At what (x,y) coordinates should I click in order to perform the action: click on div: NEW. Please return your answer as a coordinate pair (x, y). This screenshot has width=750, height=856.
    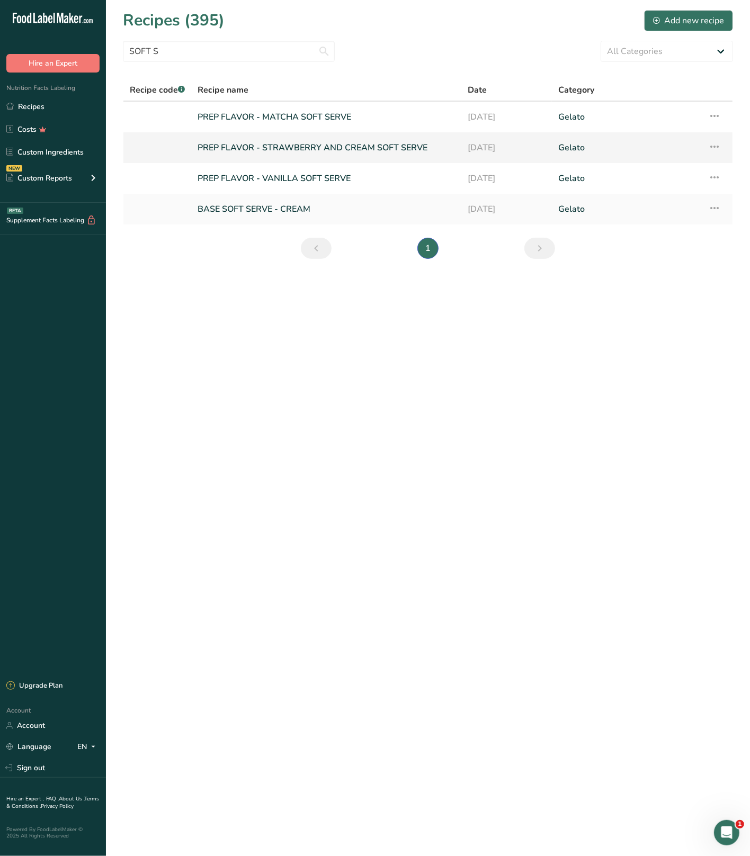
    Looking at the image, I should click on (14, 168).